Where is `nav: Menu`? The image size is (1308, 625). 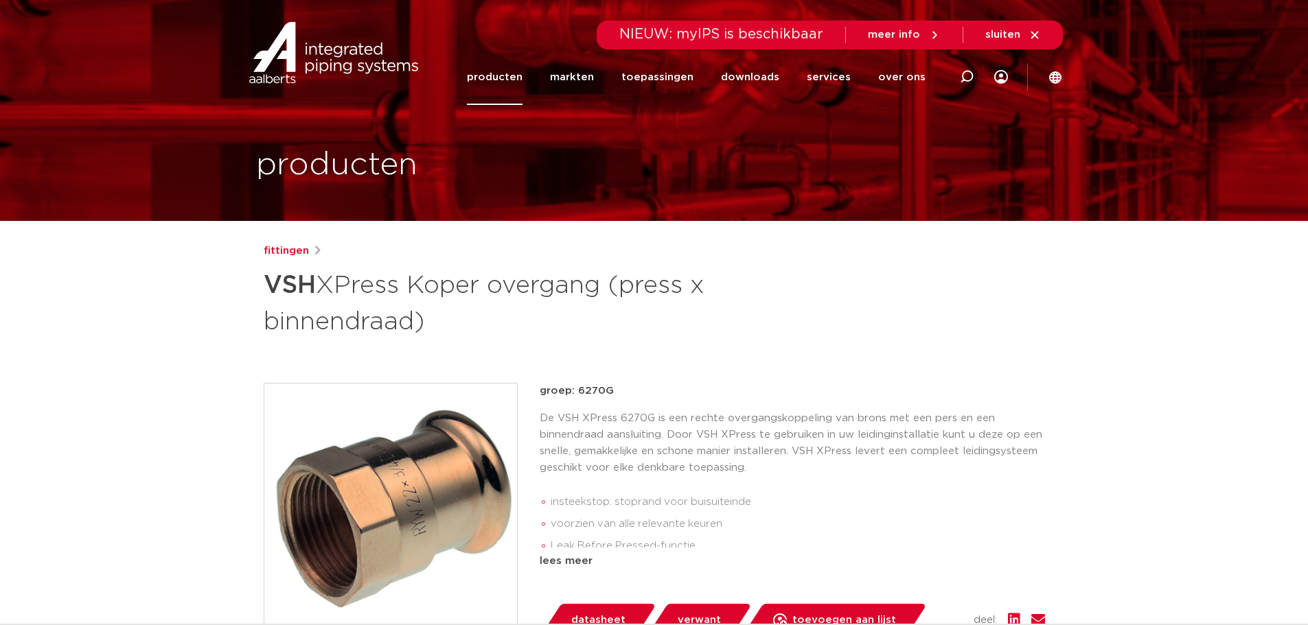
nav: Menu is located at coordinates (696, 77).